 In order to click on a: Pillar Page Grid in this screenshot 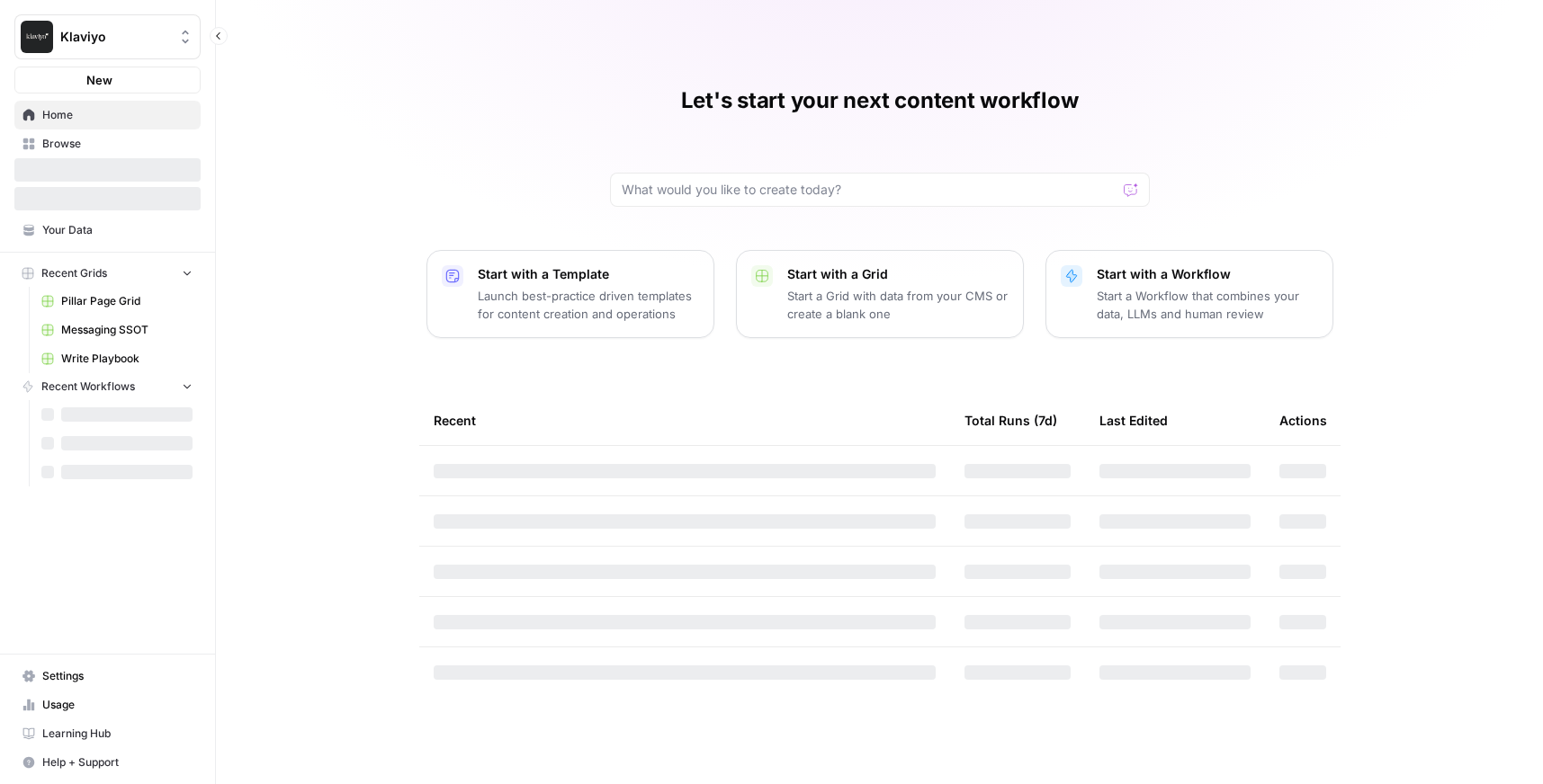, I will do `click(117, 301)`.